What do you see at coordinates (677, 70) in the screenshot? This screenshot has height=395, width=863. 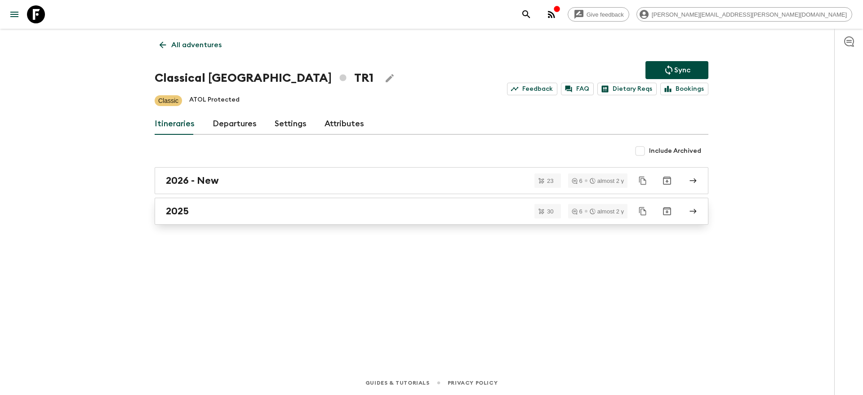 I see `button: Sync adventure departures to the booking engine` at bounding box center [677, 70].